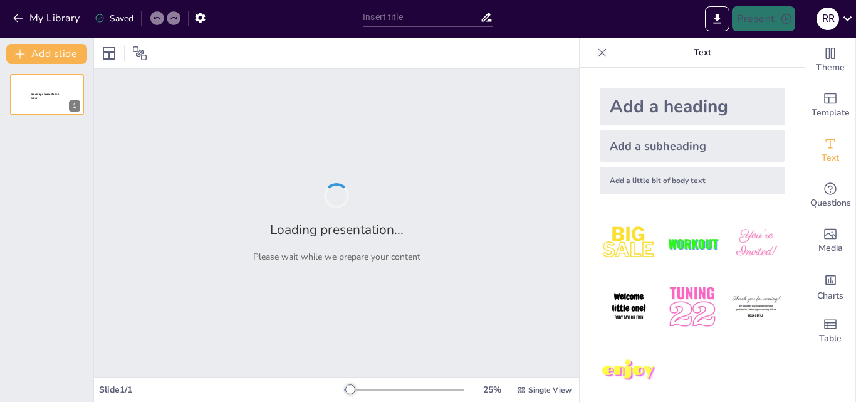  I want to click on div: Slide 1 / 1, so click(221, 389).